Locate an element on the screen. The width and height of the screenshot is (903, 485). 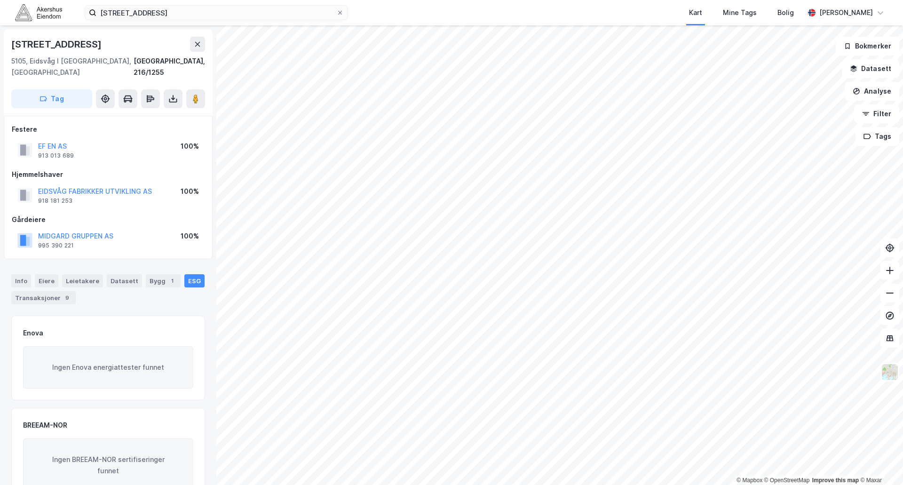
button: Analyse is located at coordinates (872, 91).